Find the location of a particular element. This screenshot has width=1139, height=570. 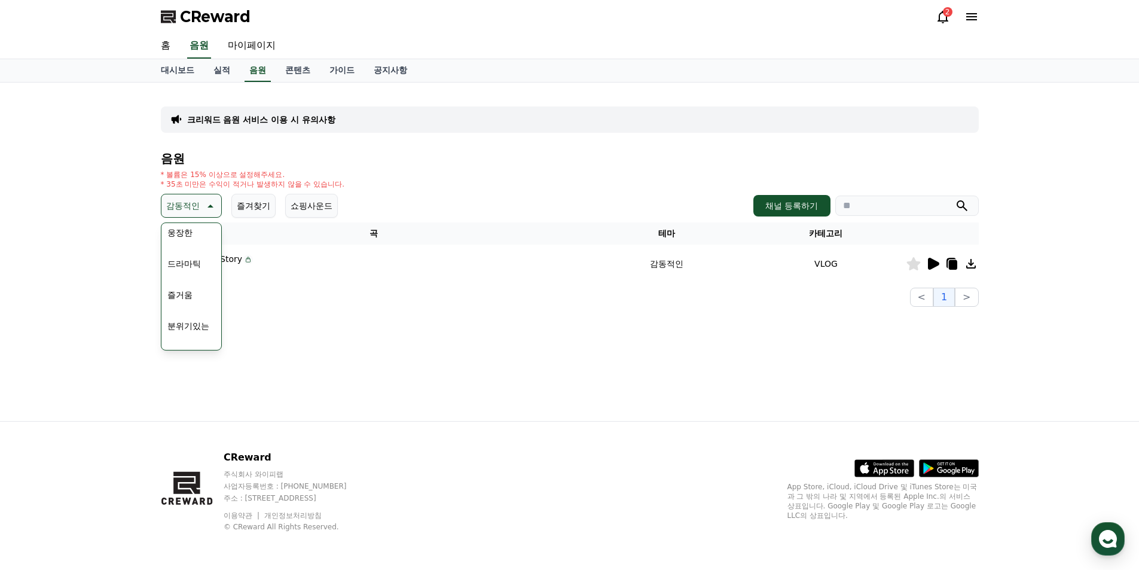

p: * 35초 미만은 수익이 적거나 발생하지 않을 수 있습니다. is located at coordinates (253, 184).